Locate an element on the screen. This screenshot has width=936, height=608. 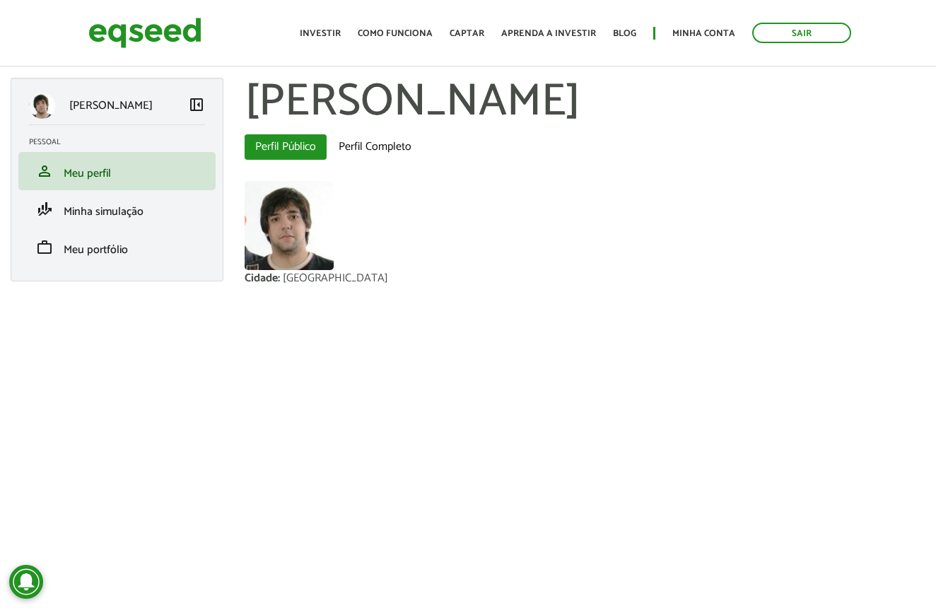
span: Minha simulação is located at coordinates (103, 211).